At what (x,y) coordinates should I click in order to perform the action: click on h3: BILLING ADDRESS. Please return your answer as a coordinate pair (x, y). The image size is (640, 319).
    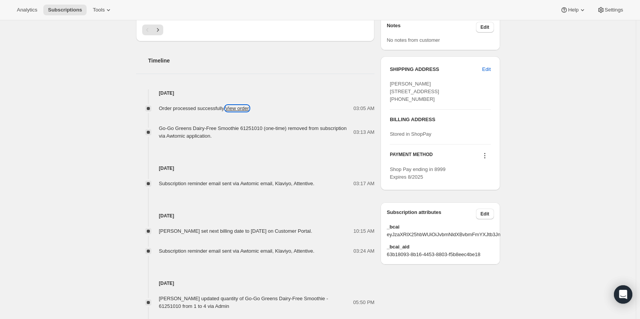
    Looking at the image, I should click on (440, 120).